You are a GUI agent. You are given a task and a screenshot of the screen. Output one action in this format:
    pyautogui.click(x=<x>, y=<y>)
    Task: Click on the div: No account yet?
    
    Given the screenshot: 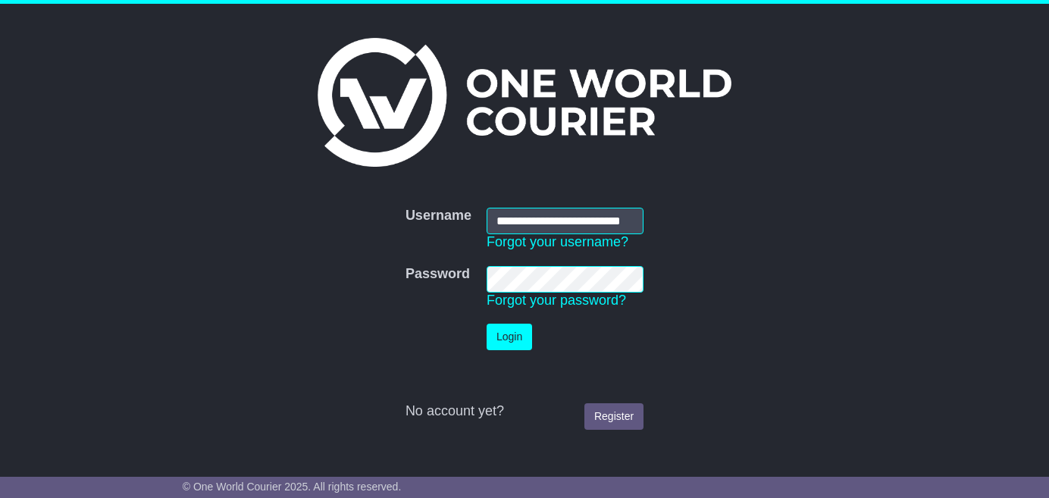 What is the action you would take?
    pyautogui.click(x=524, y=411)
    